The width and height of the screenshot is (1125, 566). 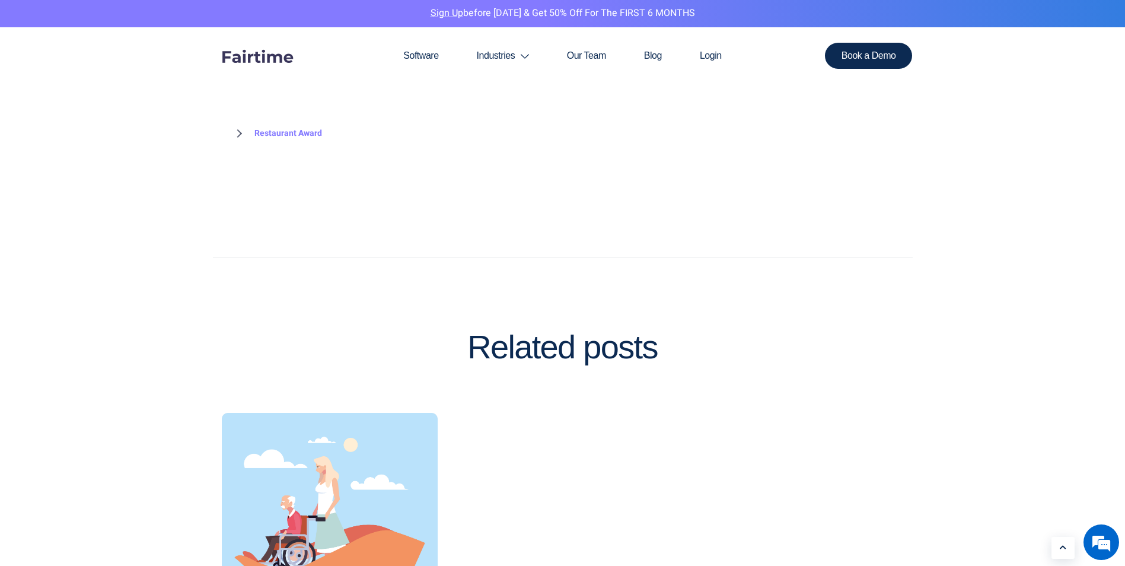 I want to click on span: We're online!, so click(x=116, y=209).